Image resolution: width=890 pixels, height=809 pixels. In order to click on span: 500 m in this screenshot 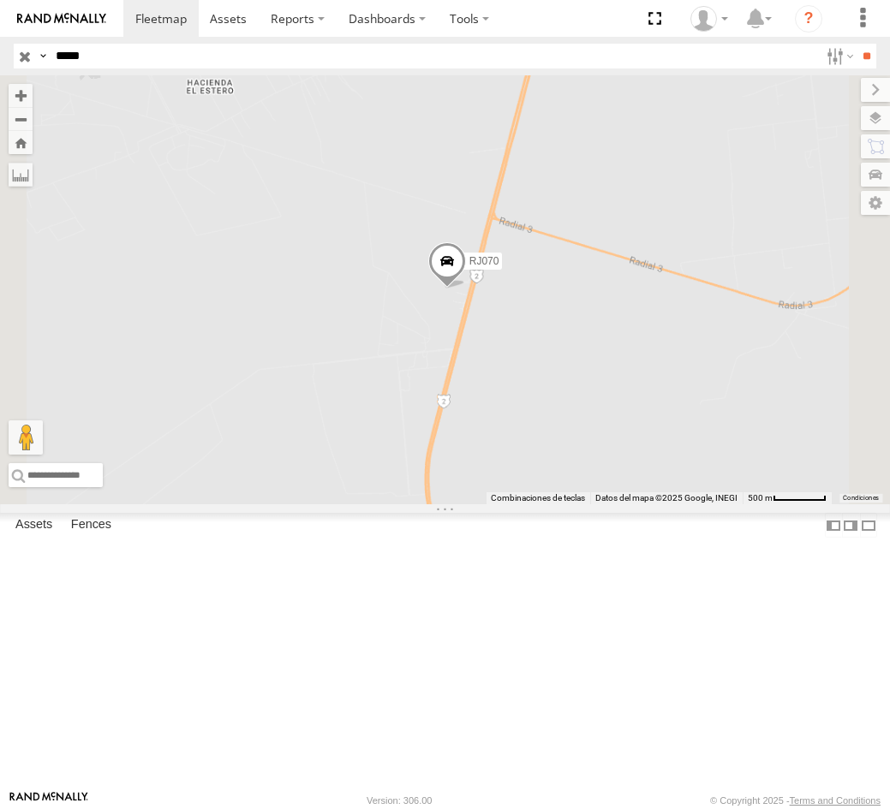, I will do `click(760, 498)`.